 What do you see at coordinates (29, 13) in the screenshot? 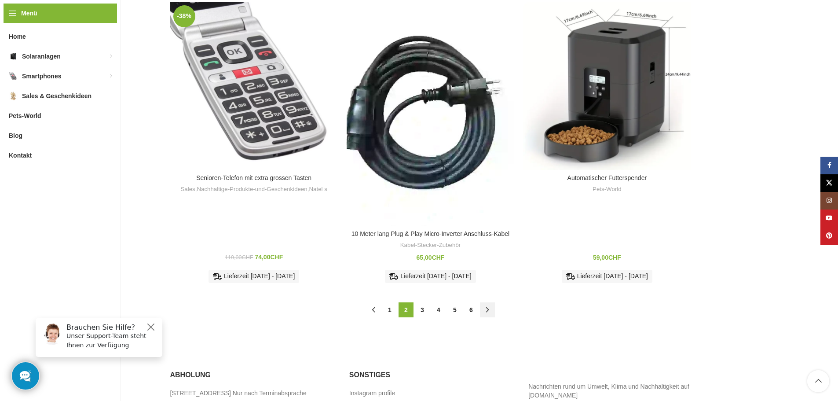
I see `span: Menü` at bounding box center [29, 13].